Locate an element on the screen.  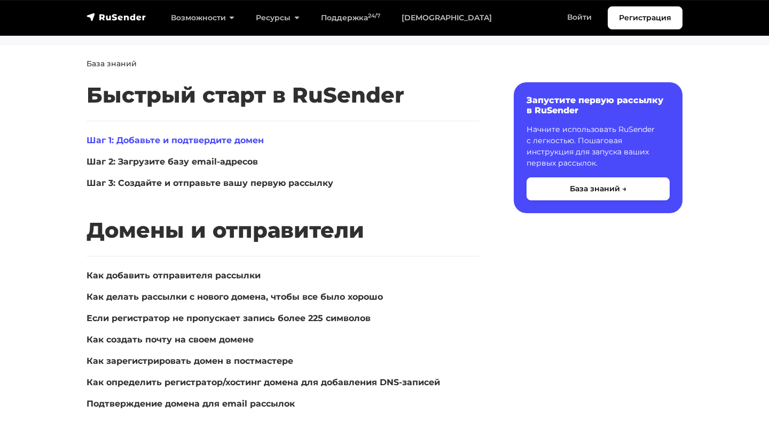
a: База знаний is located at coordinates (112, 64).